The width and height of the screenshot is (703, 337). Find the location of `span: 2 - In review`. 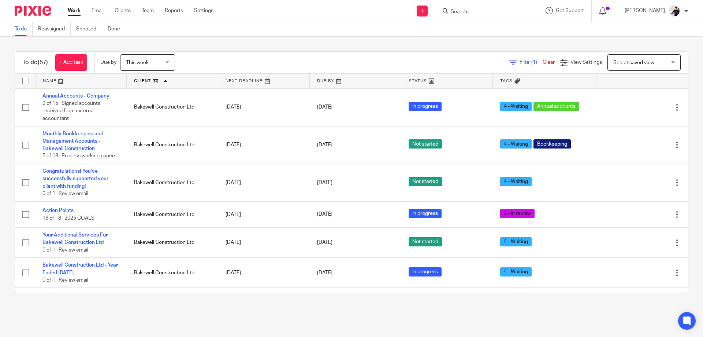

span: 2 - In review is located at coordinates (517, 213).